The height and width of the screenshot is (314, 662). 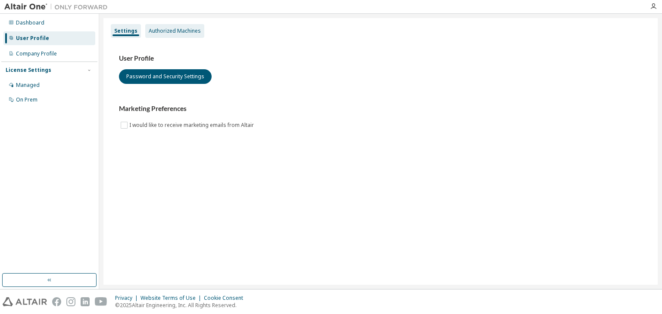 I want to click on p: © 2025 Altair Engineering, Inc. All Rights Reserved., so click(x=181, y=305).